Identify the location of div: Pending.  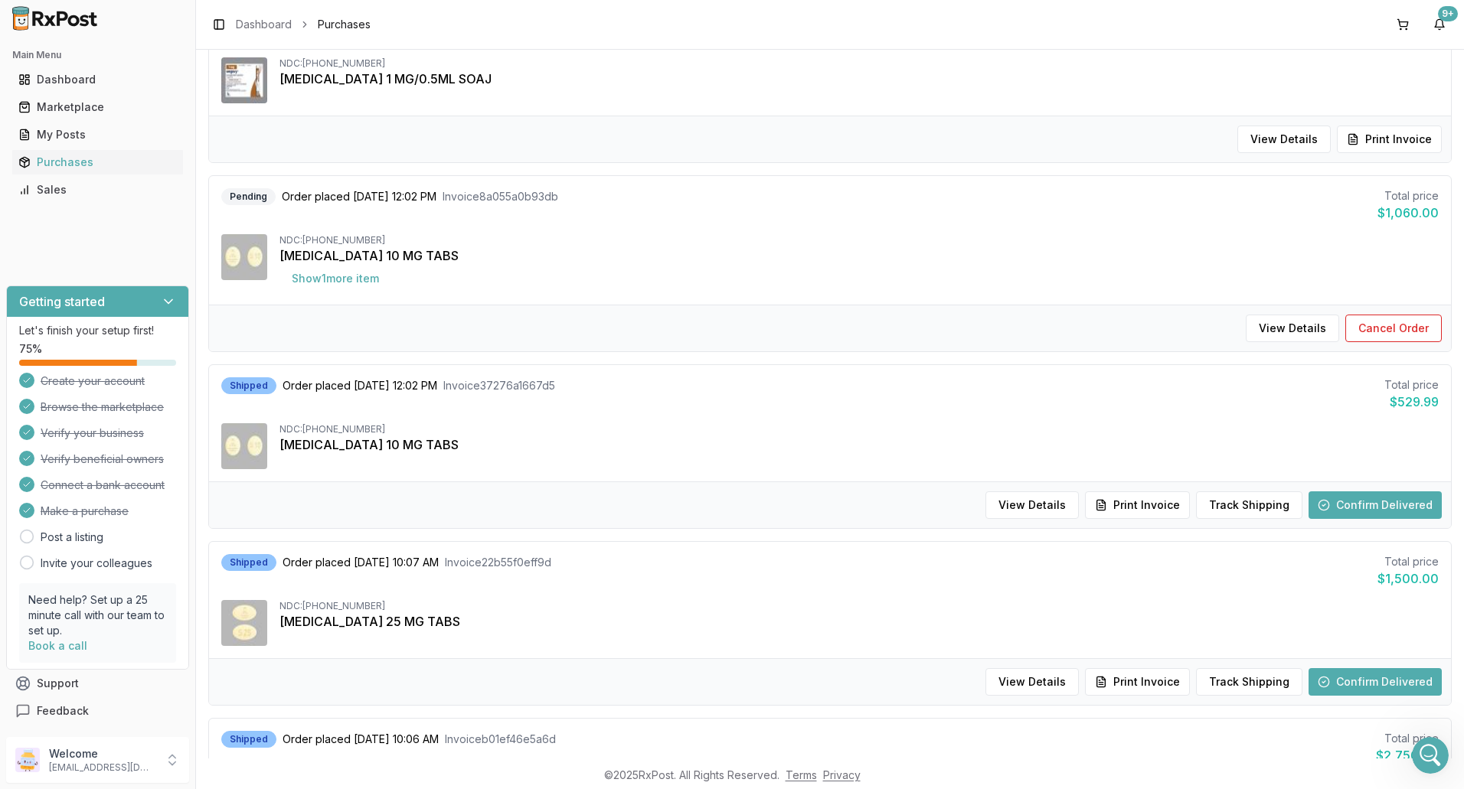
(248, 197).